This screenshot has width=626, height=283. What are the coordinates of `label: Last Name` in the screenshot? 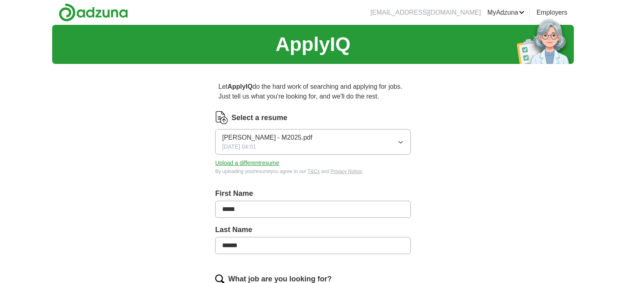 It's located at (313, 230).